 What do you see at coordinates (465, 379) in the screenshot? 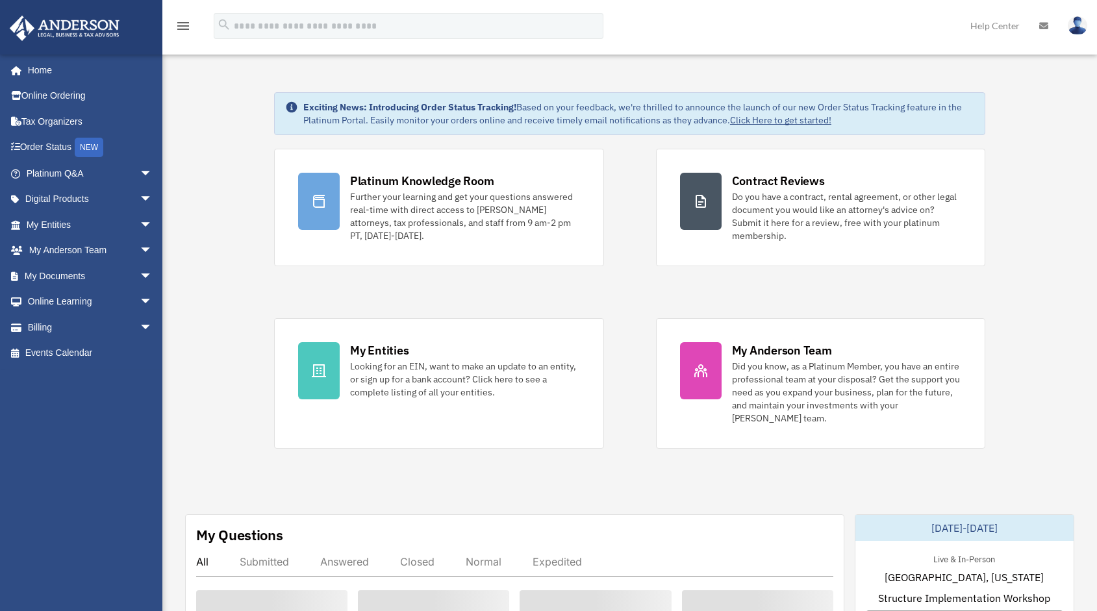
I see `div: Looking for an EIN, want to make an update to an entity, or sign up for a bank account? Click her...` at bounding box center [465, 379].